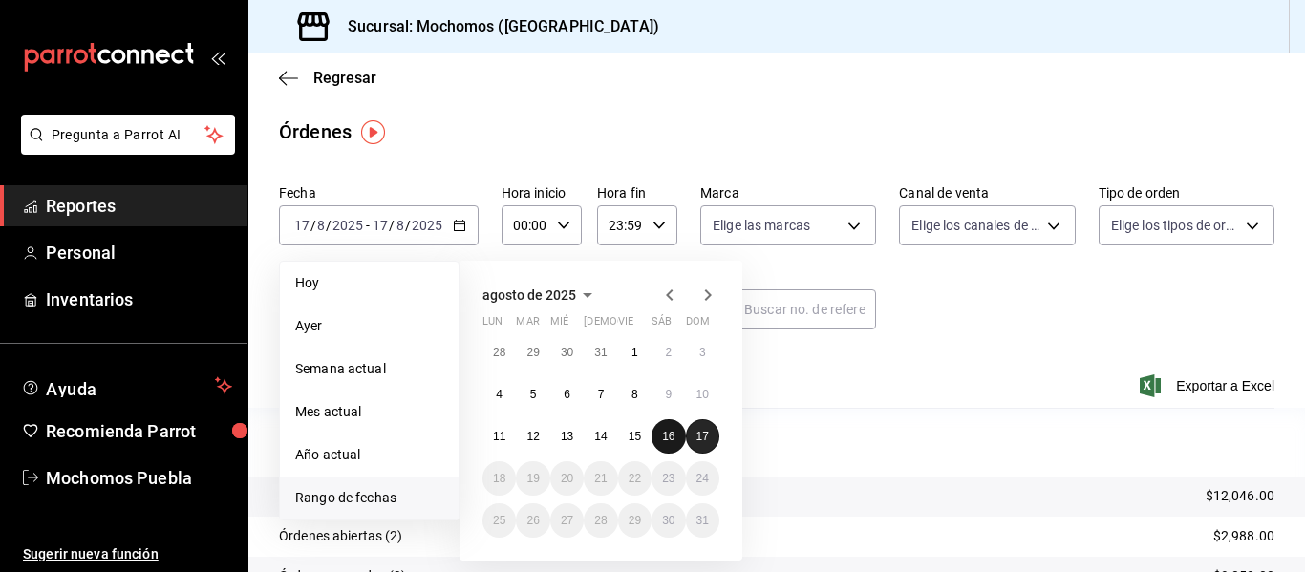 The image size is (1305, 572). What do you see at coordinates (532, 395) in the screenshot?
I see `button: 5 de agosto de 2025` at bounding box center [532, 395].